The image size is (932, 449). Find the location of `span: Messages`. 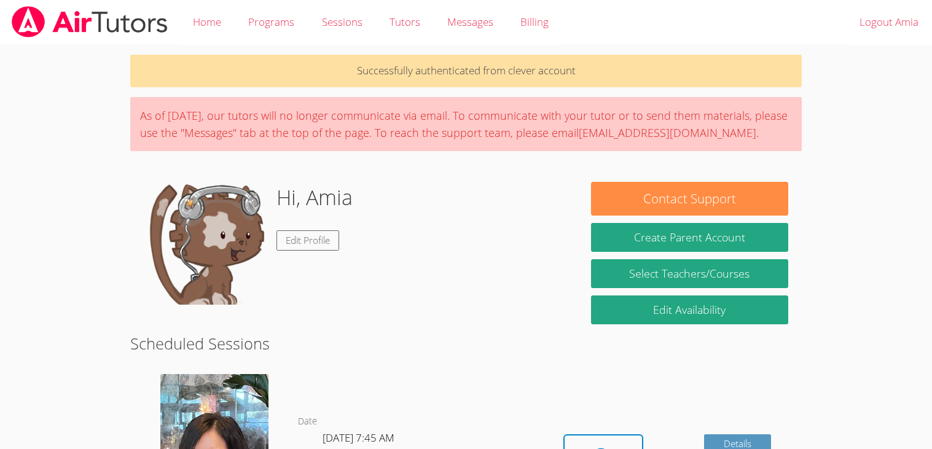

span: Messages is located at coordinates (470, 22).